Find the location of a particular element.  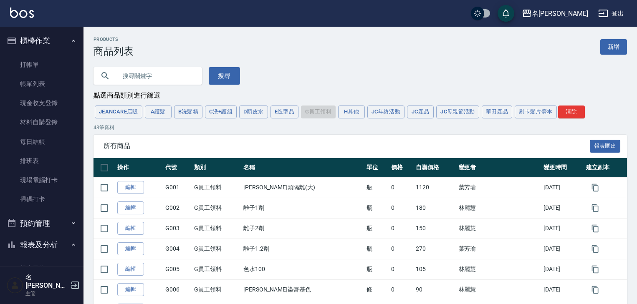

a: 打帳單 is located at coordinates (42, 65).